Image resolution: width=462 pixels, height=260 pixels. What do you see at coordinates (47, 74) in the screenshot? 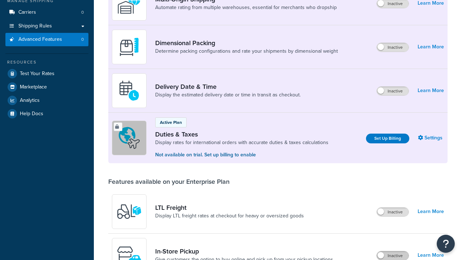
I see `li: Test Your Rates` at bounding box center [47, 74].